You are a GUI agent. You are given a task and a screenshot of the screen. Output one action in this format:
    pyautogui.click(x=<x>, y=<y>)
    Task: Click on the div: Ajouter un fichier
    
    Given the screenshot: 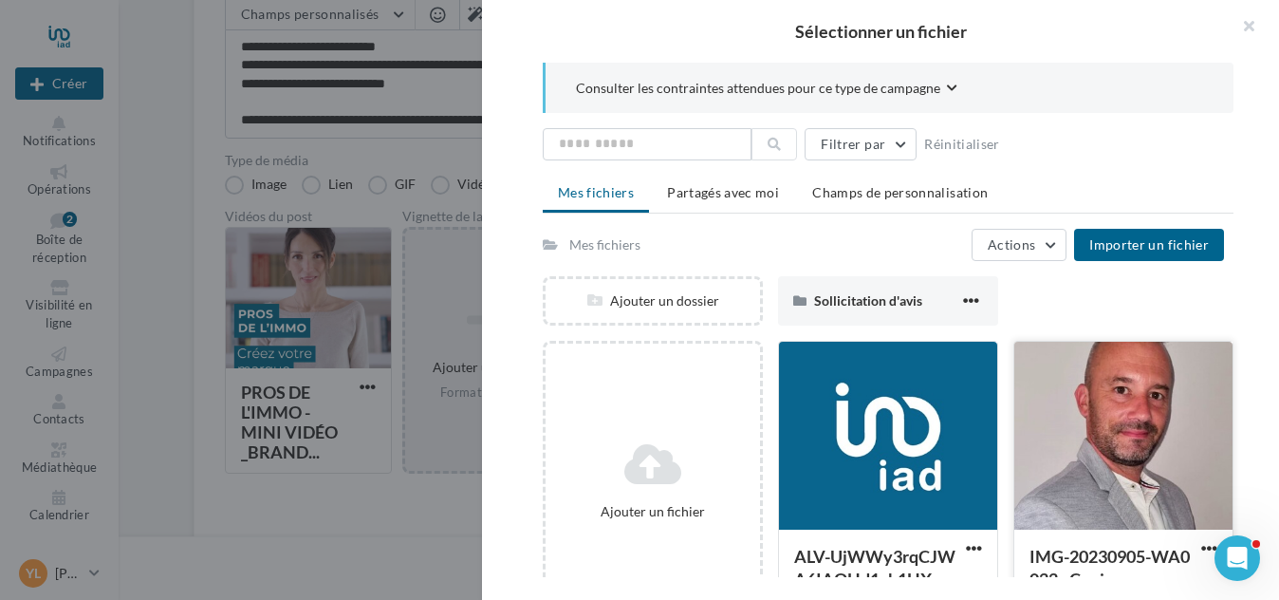 What is the action you would take?
    pyautogui.click(x=653, y=512)
    